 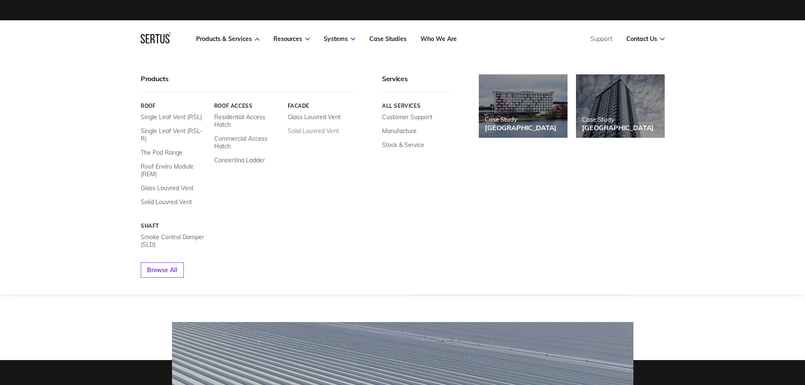 What do you see at coordinates (247, 142) in the screenshot?
I see `a: Commercial Access Hatch` at bounding box center [247, 142].